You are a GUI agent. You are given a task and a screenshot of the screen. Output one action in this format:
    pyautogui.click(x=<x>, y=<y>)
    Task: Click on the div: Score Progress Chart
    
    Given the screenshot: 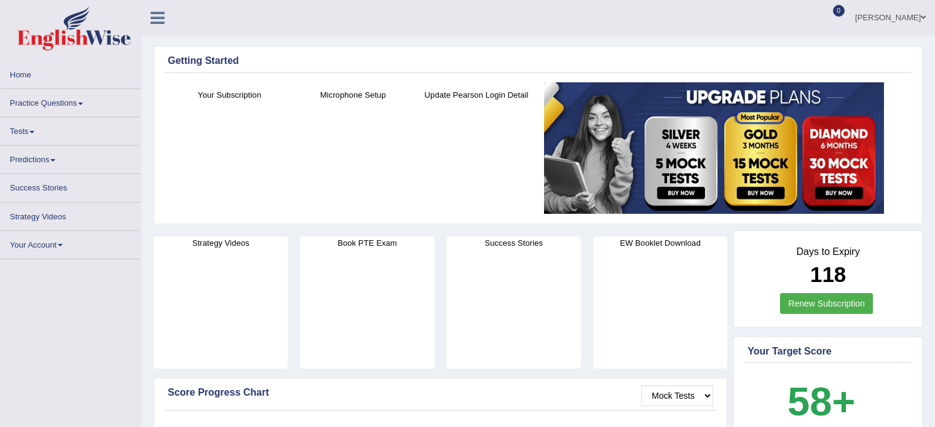 What is the action you would take?
    pyautogui.click(x=440, y=393)
    